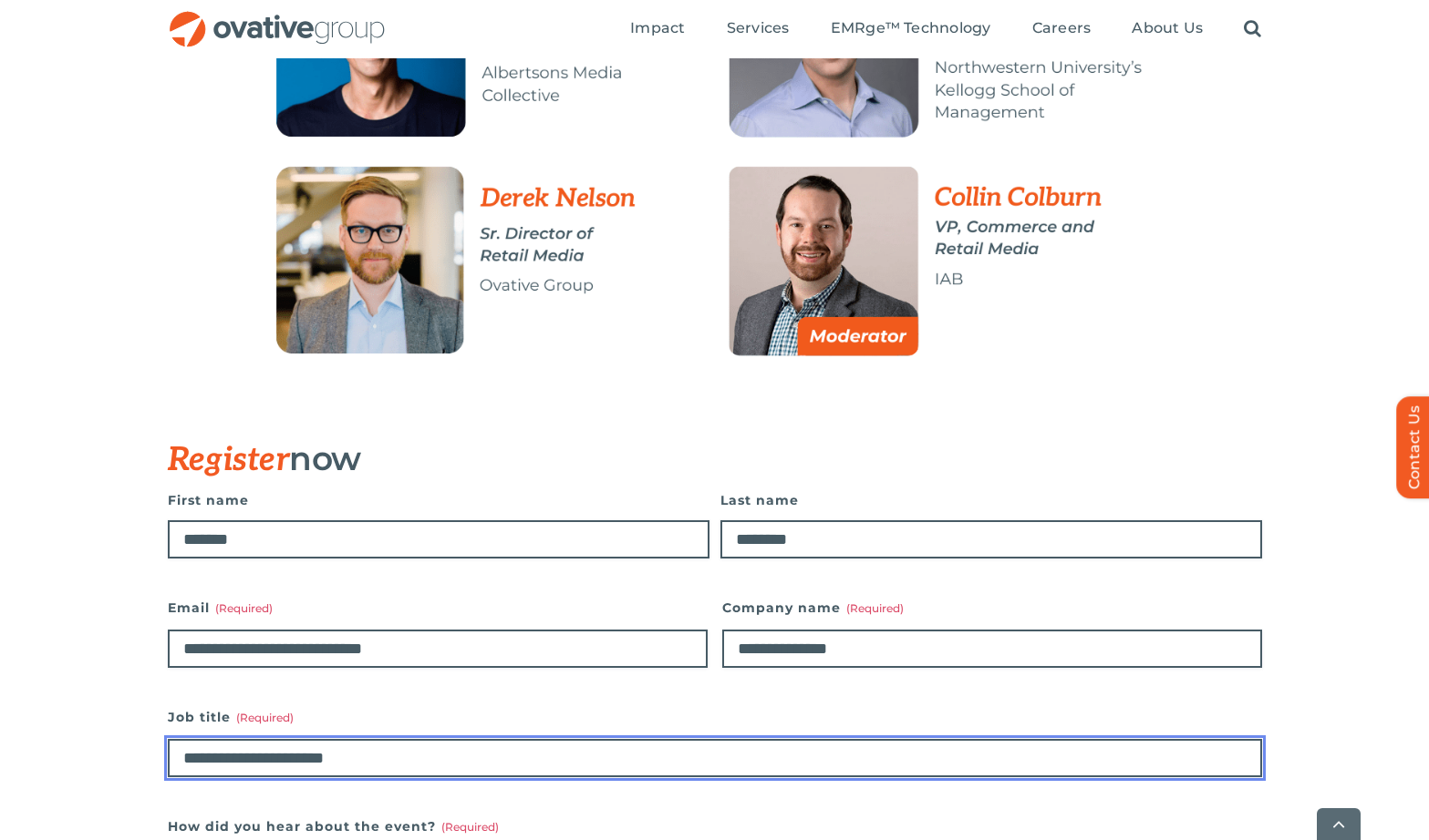 Image resolution: width=1429 pixels, height=840 pixels. I want to click on a: Search, so click(1251, 30).